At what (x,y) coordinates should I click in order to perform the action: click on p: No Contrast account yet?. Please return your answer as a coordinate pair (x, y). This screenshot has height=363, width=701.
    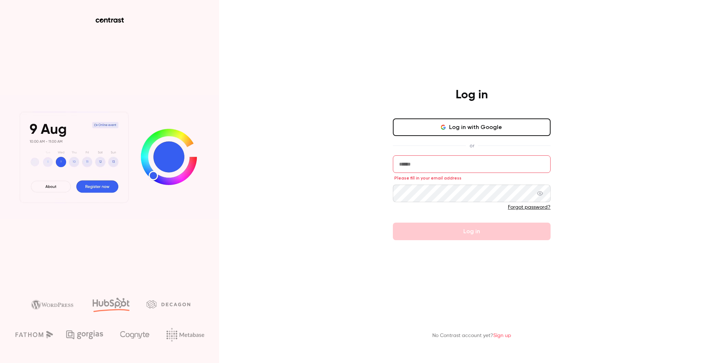
    Looking at the image, I should click on (472, 335).